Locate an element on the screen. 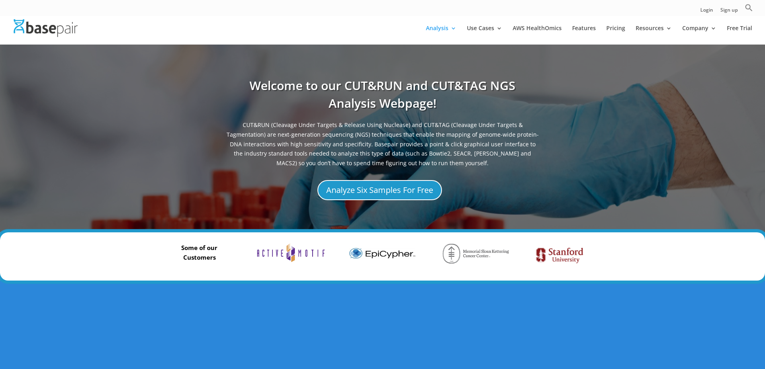 The height and width of the screenshot is (369, 765). svg: Search is located at coordinates (749, 8).